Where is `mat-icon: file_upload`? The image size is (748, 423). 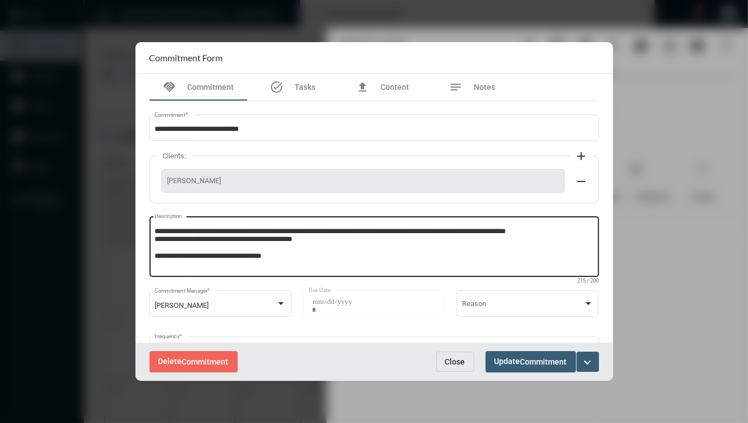
mat-icon: file_upload is located at coordinates (363, 87).